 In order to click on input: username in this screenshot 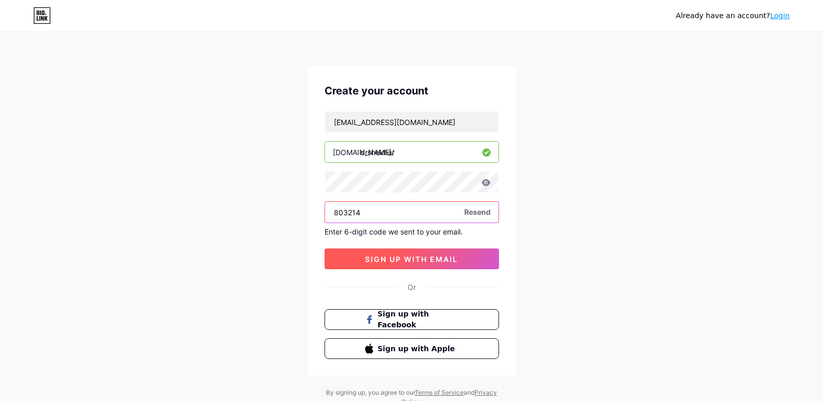, I will do `click(412, 152)`.